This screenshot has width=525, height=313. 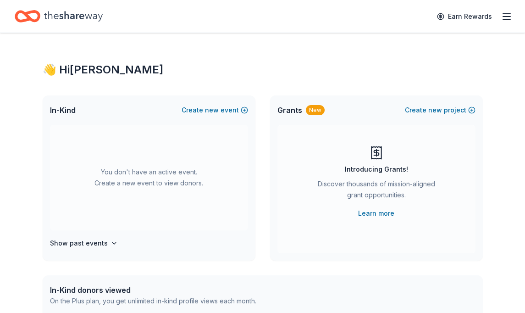 What do you see at coordinates (153, 290) in the screenshot?
I see `div: In-Kind donors viewed` at bounding box center [153, 290].